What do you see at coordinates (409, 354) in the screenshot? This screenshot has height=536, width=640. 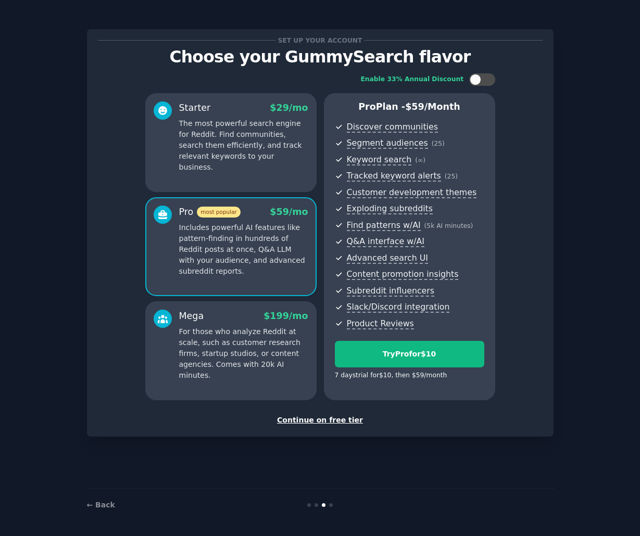 I see `button: TryProfor$10` at bounding box center [409, 354].